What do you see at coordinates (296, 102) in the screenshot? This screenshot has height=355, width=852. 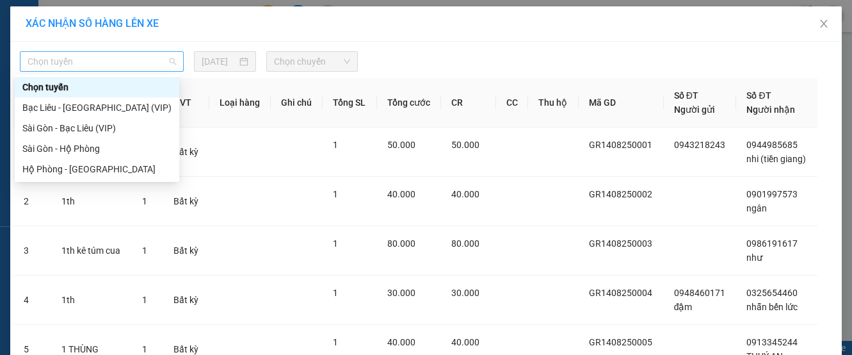 I see `th: Ghi chú` at bounding box center [296, 102].